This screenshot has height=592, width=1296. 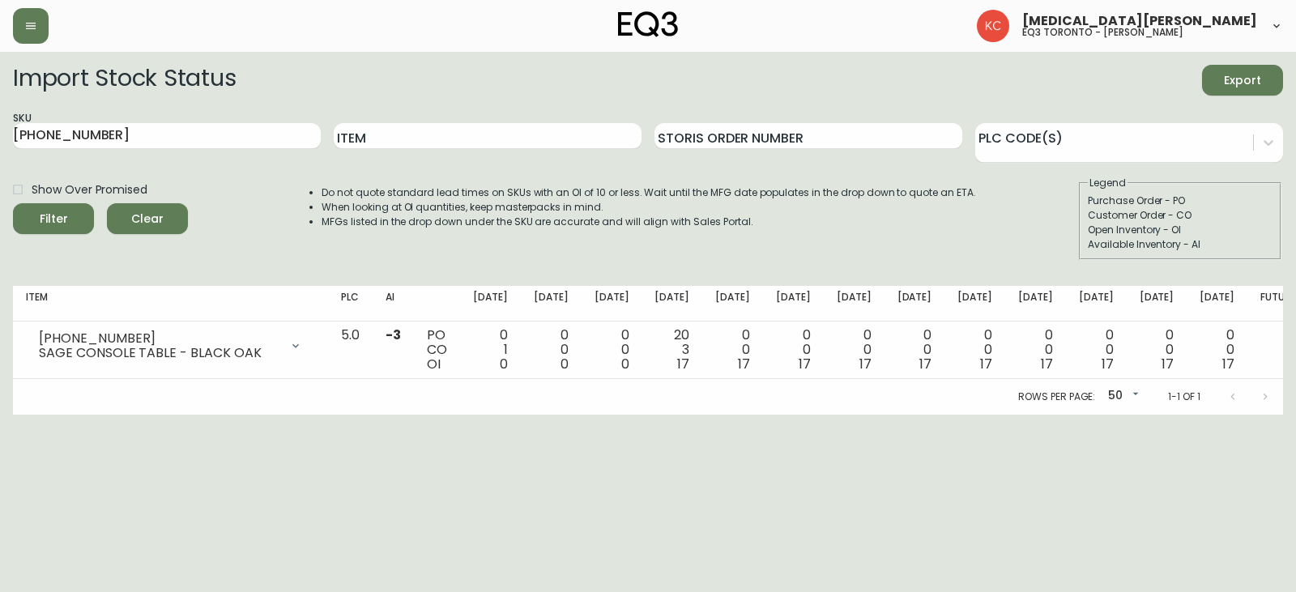 I want to click on th: PLC, so click(x=350, y=304).